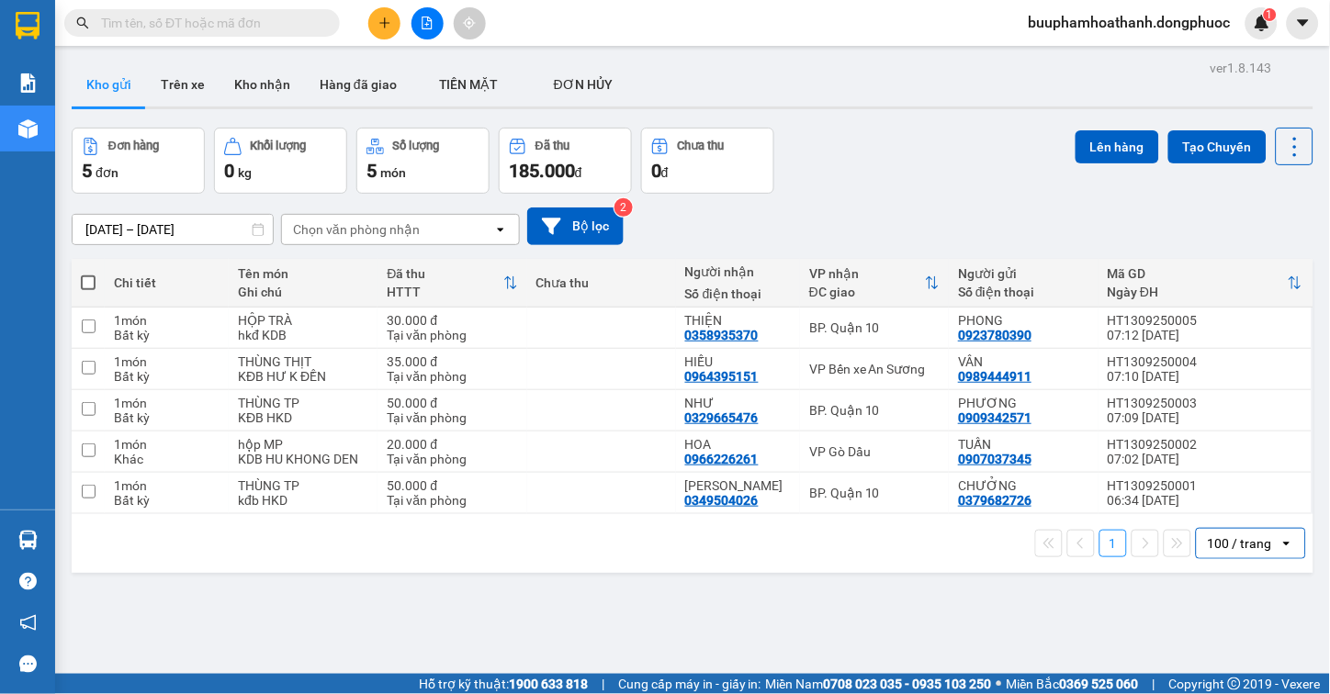  What do you see at coordinates (737, 272) in the screenshot?
I see `div: Người nhận` at bounding box center [737, 272].